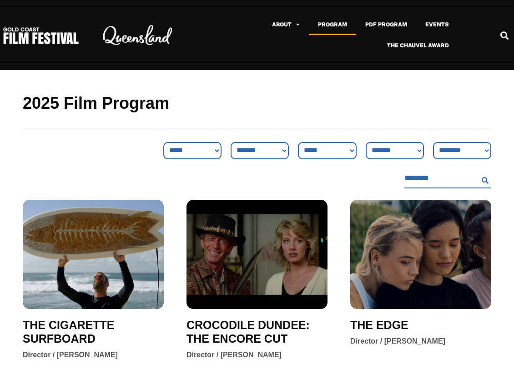 This screenshot has height=370, width=514. What do you see at coordinates (93, 331) in the screenshot?
I see `span: THE CIGARETTE SURFBOARD` at bounding box center [93, 331].